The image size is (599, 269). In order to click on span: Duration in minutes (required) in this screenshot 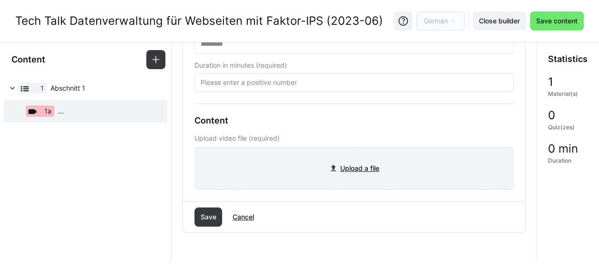, I will do `click(240, 65)`.